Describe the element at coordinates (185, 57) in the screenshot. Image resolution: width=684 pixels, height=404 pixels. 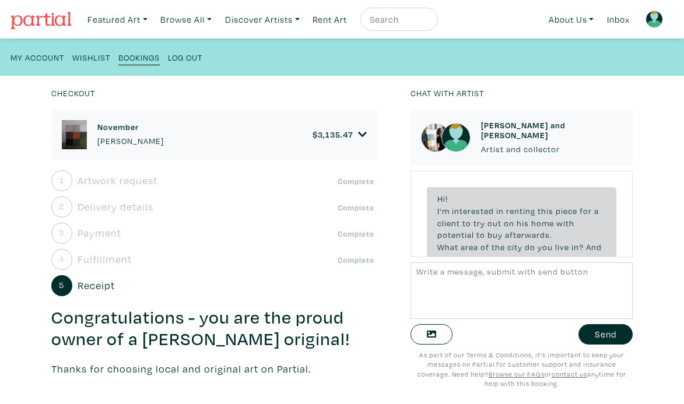
I see `small: Log Out` at that location.